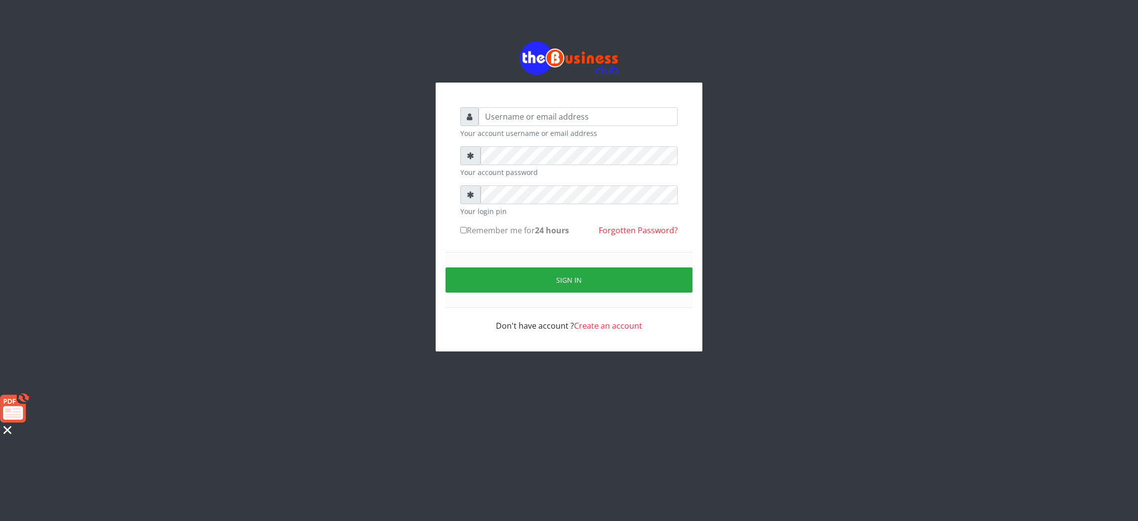  What do you see at coordinates (638, 230) in the screenshot?
I see `a: Forgotten Password?` at bounding box center [638, 230].